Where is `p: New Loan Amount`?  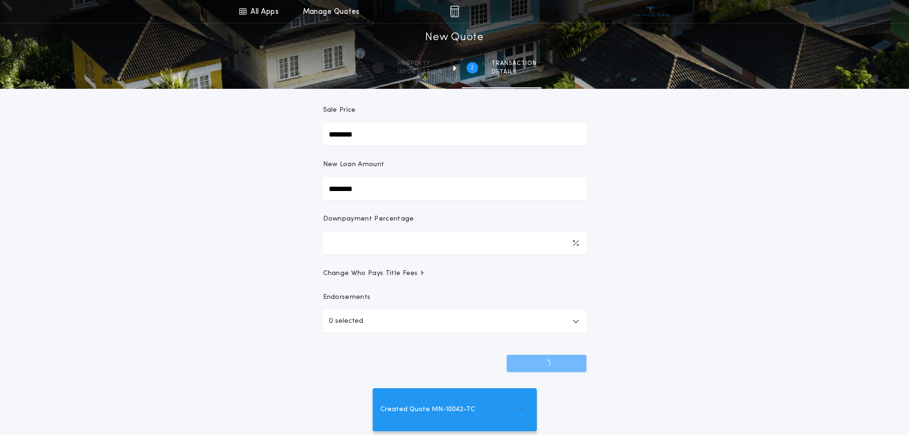
p: New Loan Amount is located at coordinates (354, 165).